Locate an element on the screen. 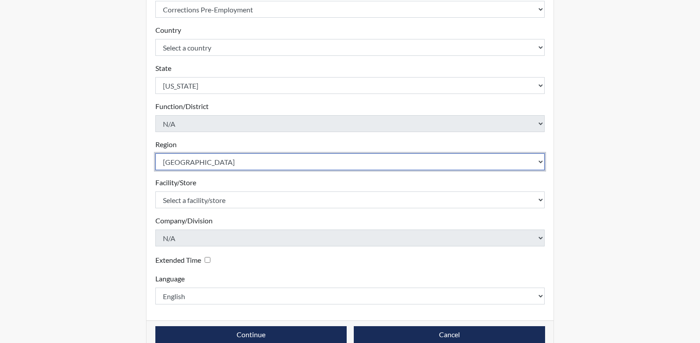  label: Function/District is located at coordinates (182, 107).